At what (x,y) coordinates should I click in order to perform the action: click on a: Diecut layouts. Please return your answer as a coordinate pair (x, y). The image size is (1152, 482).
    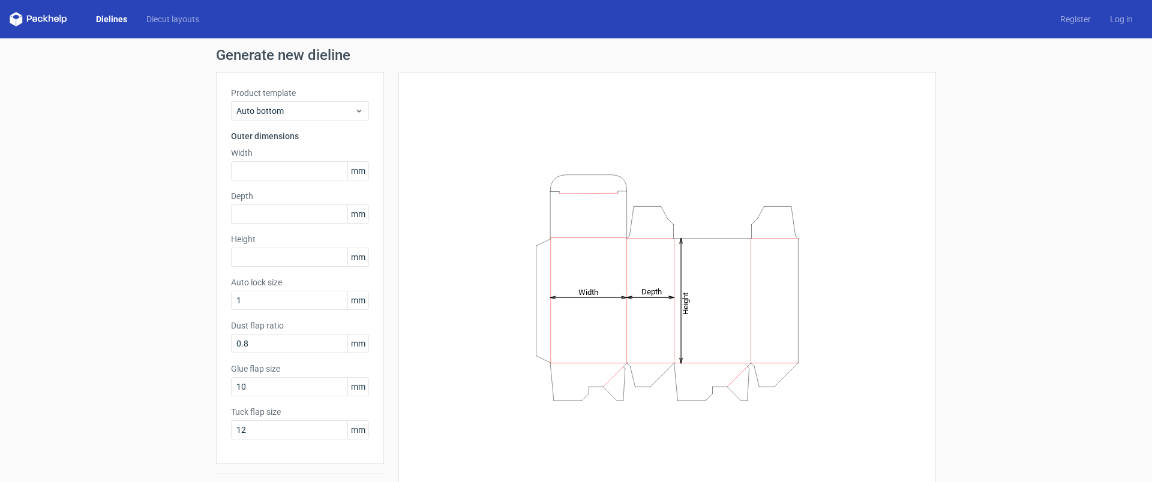
    Looking at the image, I should click on (173, 19).